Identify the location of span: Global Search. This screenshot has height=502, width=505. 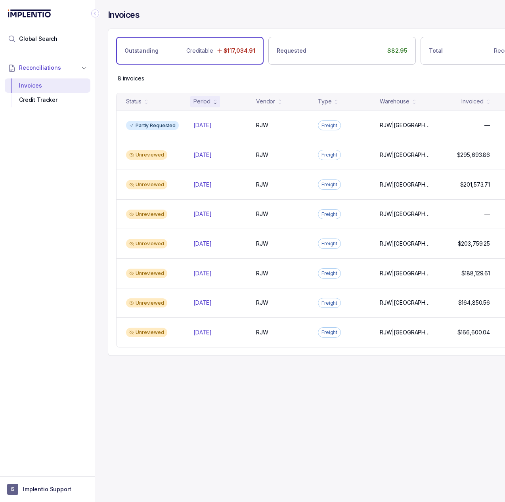
(38, 39).